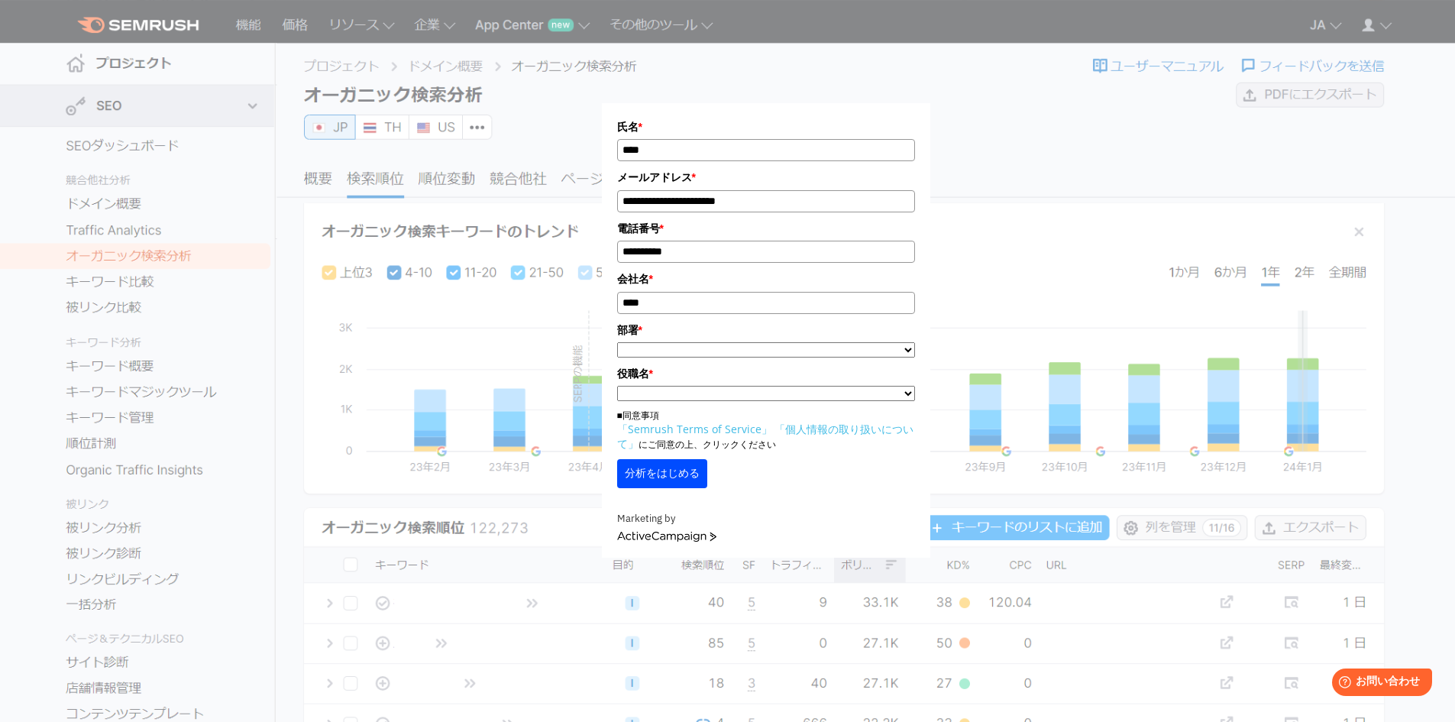 The width and height of the screenshot is (1455, 722). I want to click on label: 会社名, so click(766, 279).